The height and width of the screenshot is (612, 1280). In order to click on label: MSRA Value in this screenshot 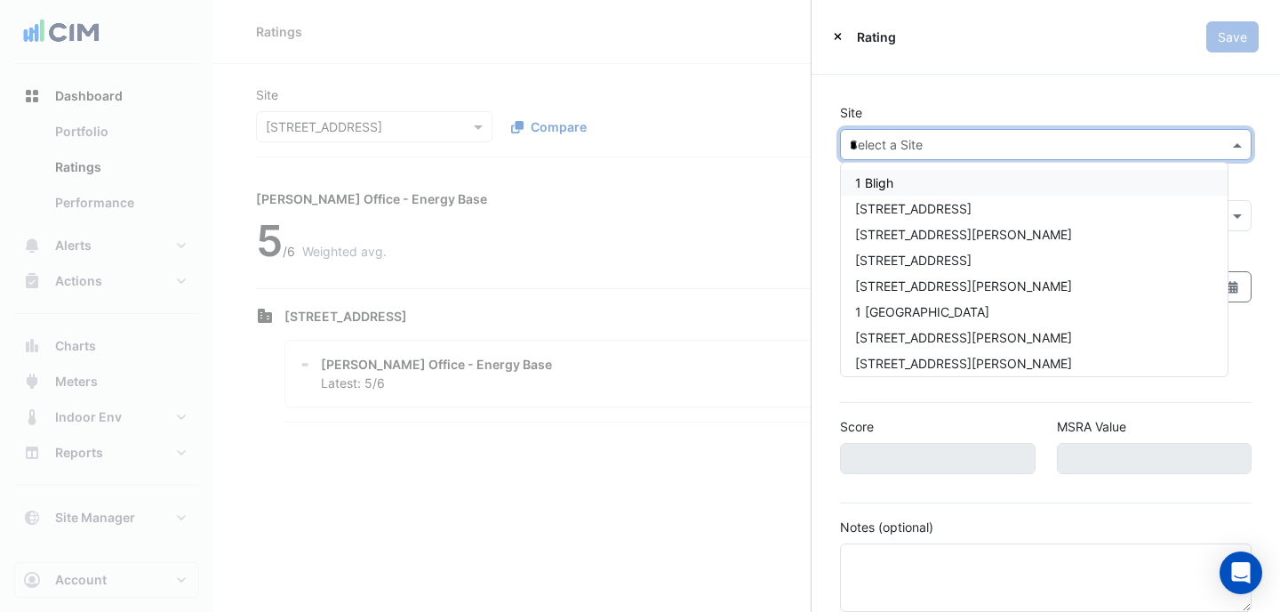, I will do `click(1092, 426)`.